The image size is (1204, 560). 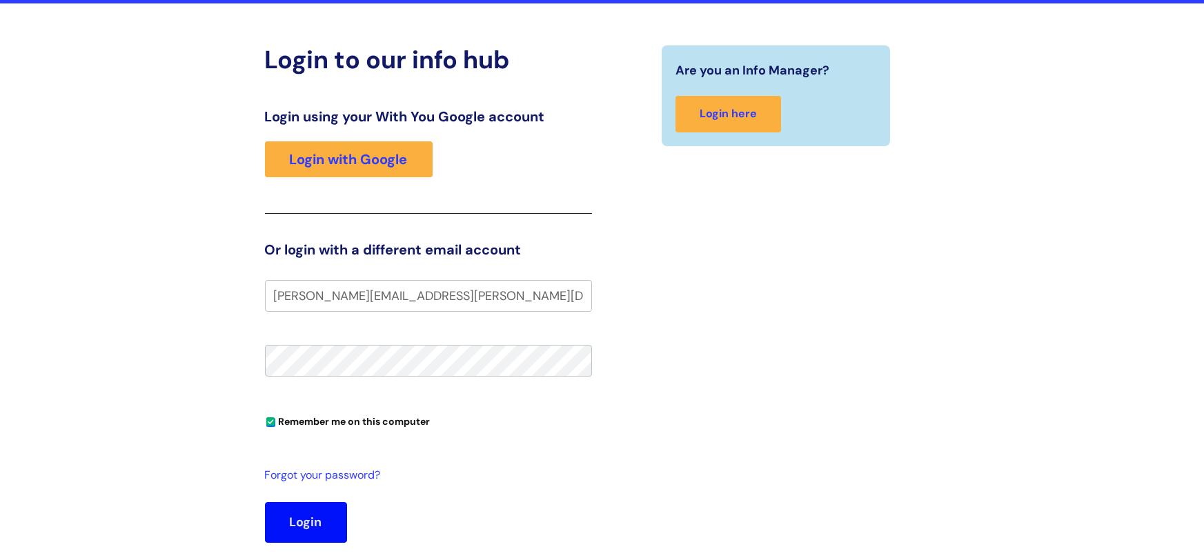 What do you see at coordinates (348, 420) in the screenshot?
I see `label: Remember me on this computer` at bounding box center [348, 420].